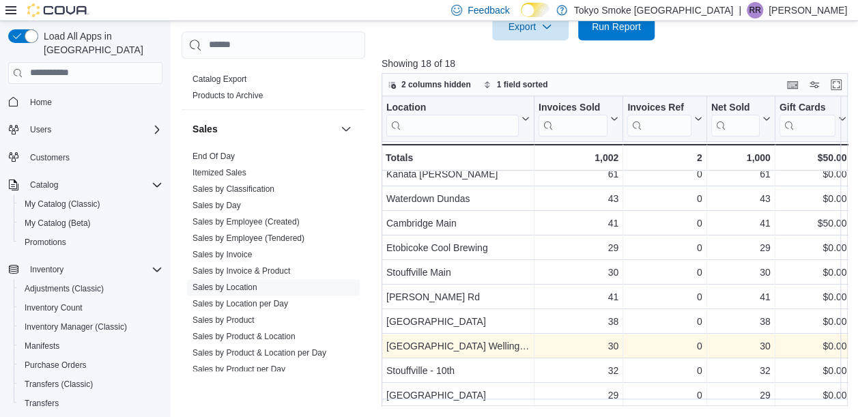  Describe the element at coordinates (219, 78) in the screenshot. I see `span: Catalog Export` at that location.